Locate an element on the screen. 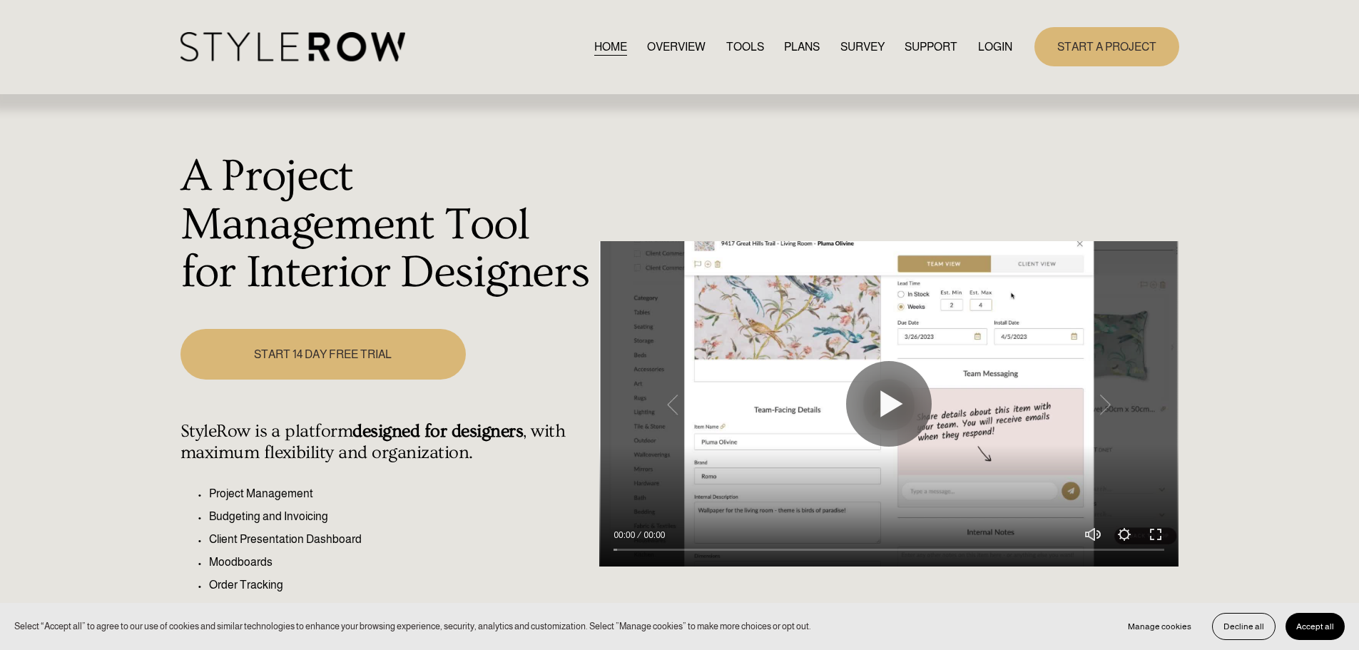 The width and height of the screenshot is (1359, 650). p: Moodboards is located at coordinates (400, 562).